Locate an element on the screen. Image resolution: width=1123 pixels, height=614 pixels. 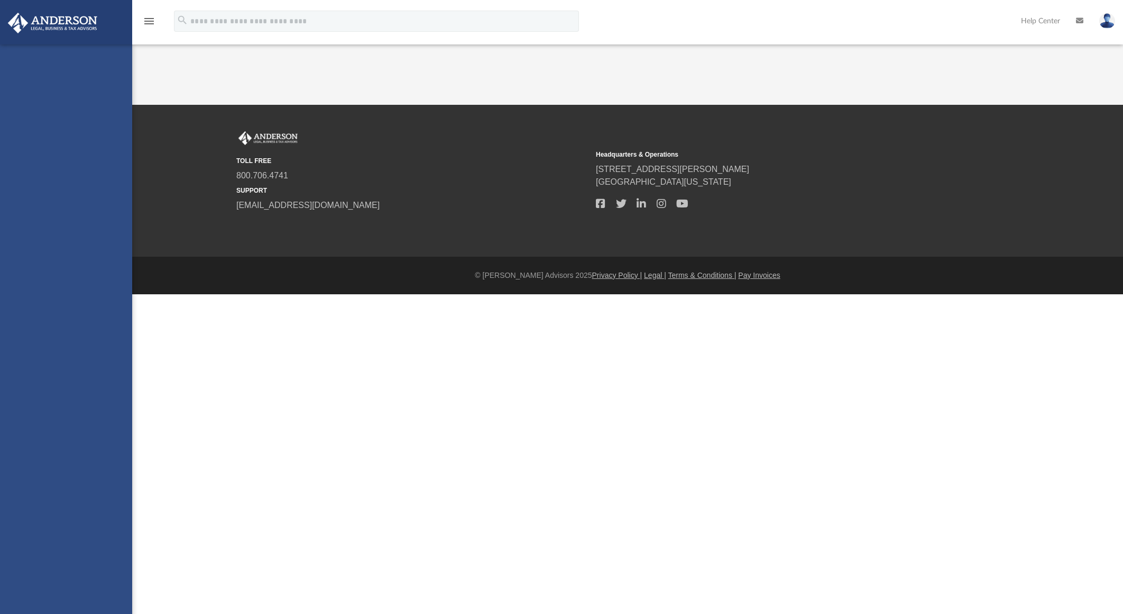
a: Legal | is located at coordinates (655, 275).